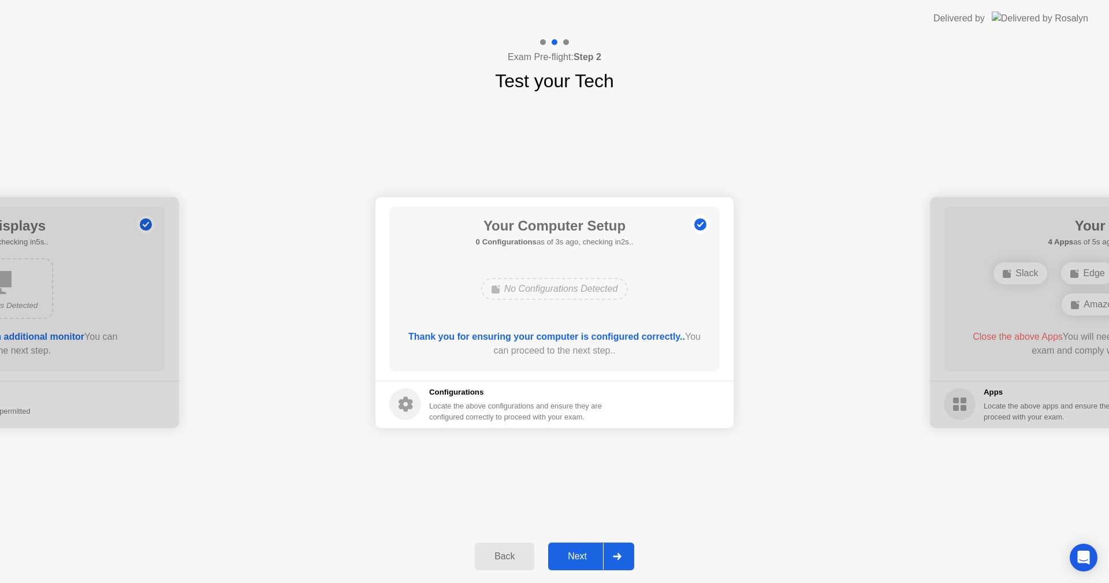  Describe the element at coordinates (555, 344) in the screenshot. I see `div: You can proceed to the next step..` at that location.